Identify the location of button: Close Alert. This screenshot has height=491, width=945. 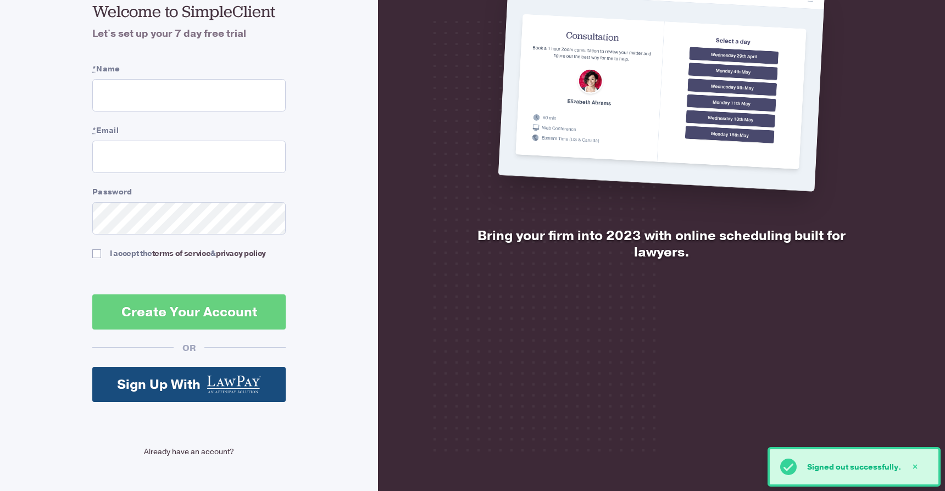
(916, 467).